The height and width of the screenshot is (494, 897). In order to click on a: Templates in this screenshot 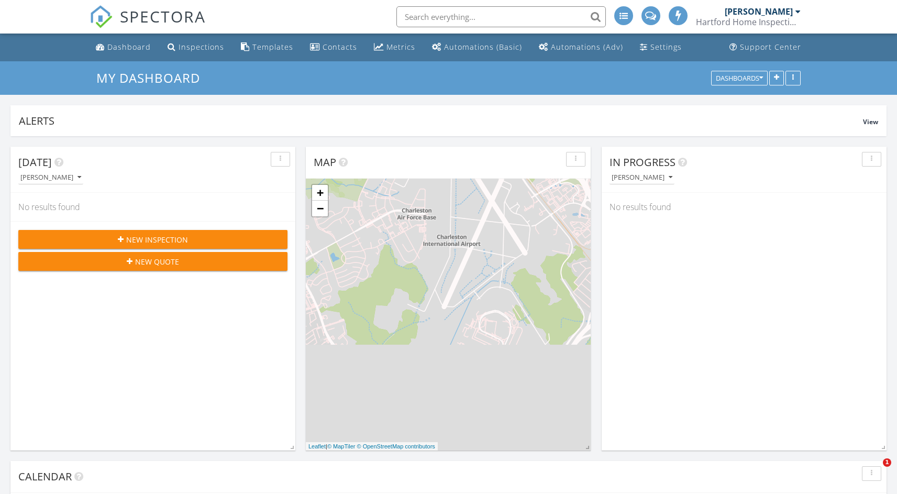, I will do `click(267, 47)`.